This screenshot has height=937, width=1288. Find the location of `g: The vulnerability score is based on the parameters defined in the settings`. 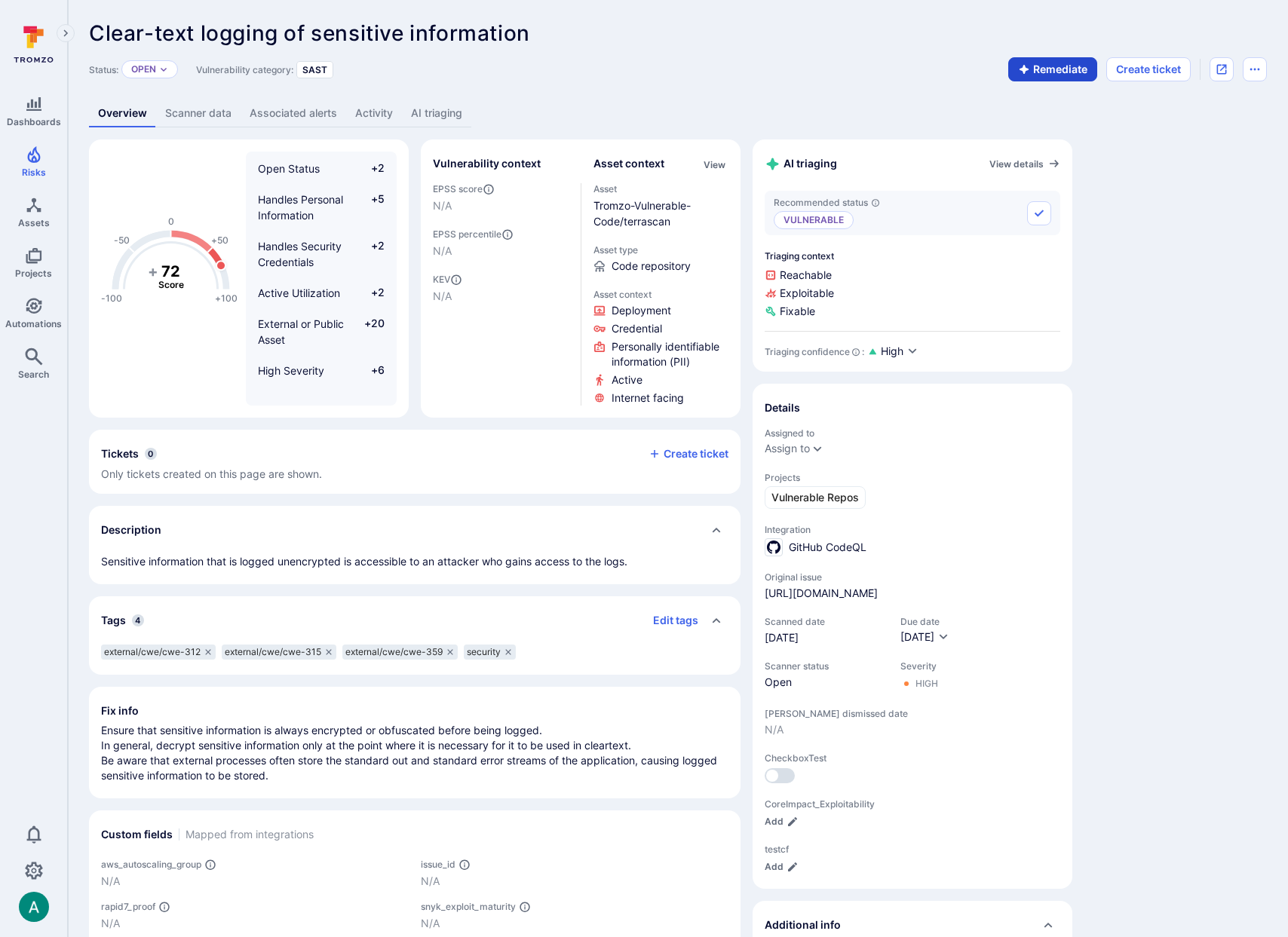

g: The vulnerability score is based on the parameters defined in the settings is located at coordinates (171, 277).